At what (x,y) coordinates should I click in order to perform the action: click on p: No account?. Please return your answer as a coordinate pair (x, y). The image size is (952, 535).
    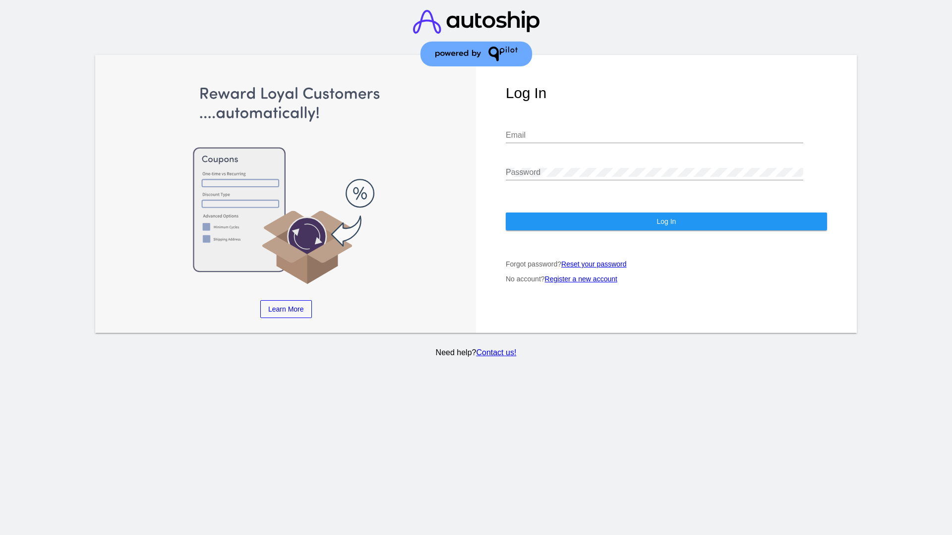
    Looking at the image, I should click on (666, 279).